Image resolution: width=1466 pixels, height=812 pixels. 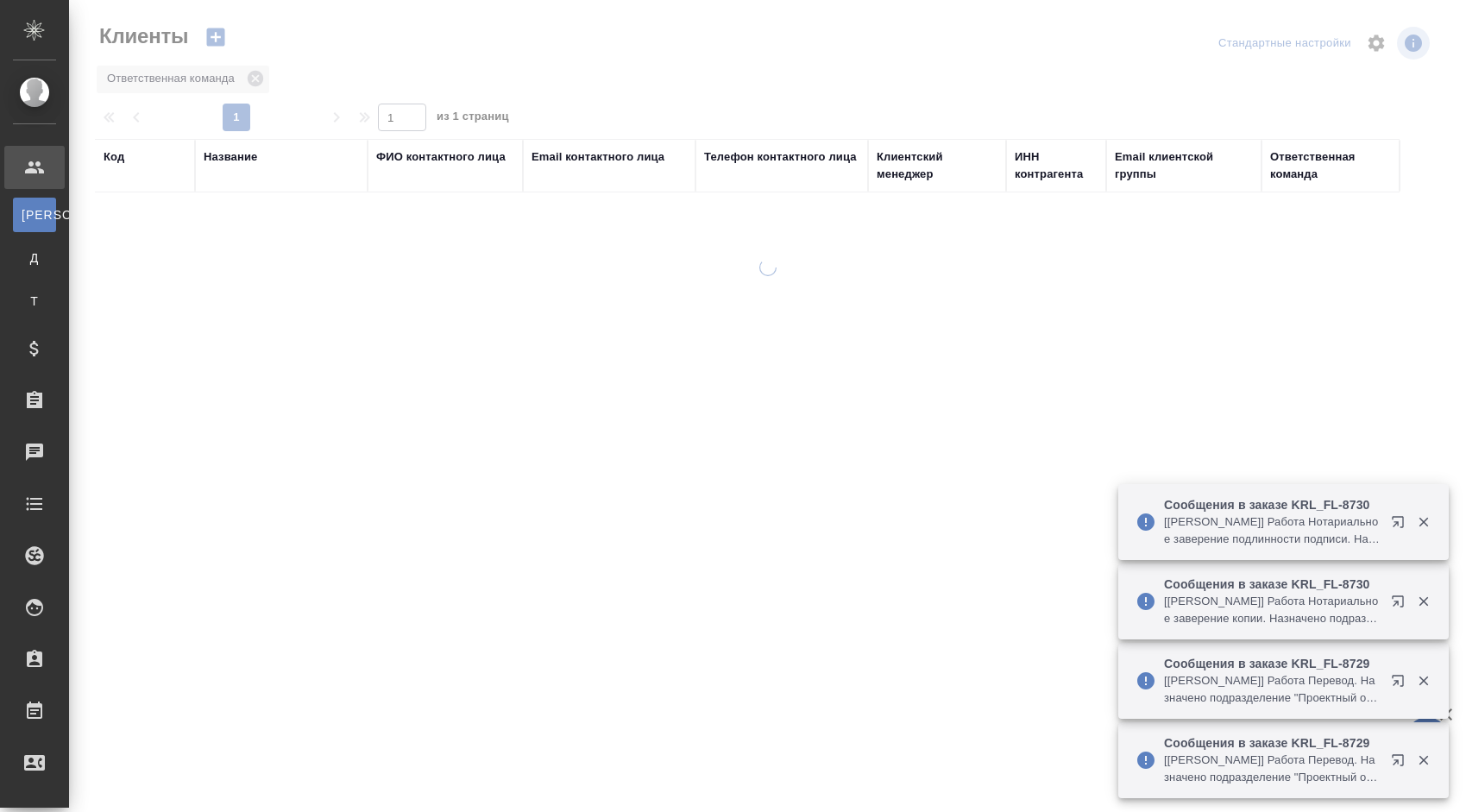 I want to click on div: ИНН контрагента, so click(x=1056, y=165).